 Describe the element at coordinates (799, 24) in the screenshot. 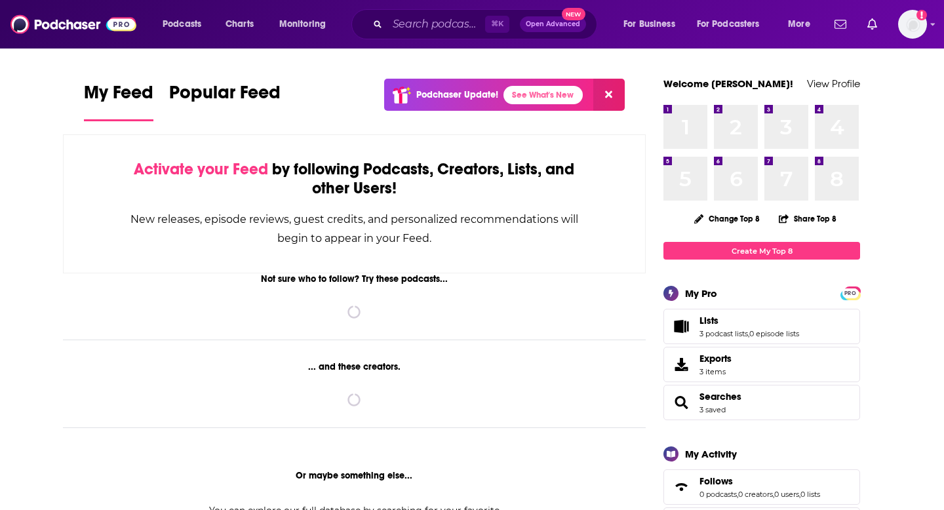

I see `span: More` at that location.